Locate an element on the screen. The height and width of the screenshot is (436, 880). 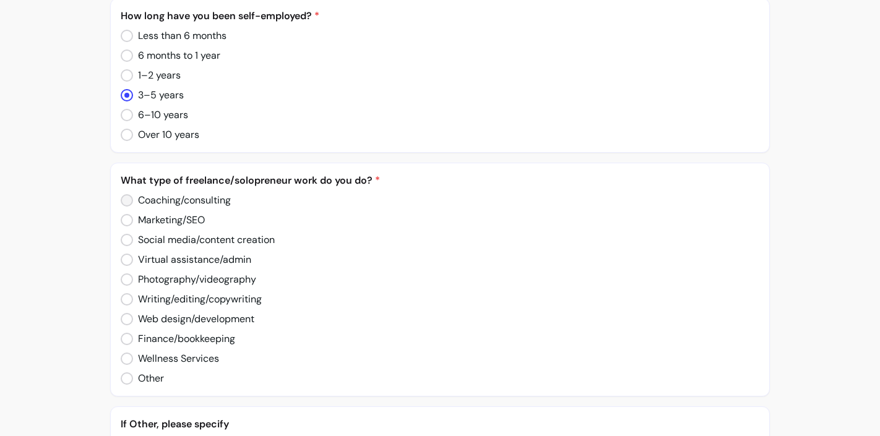
input: Web design/development is located at coordinates (193, 319).